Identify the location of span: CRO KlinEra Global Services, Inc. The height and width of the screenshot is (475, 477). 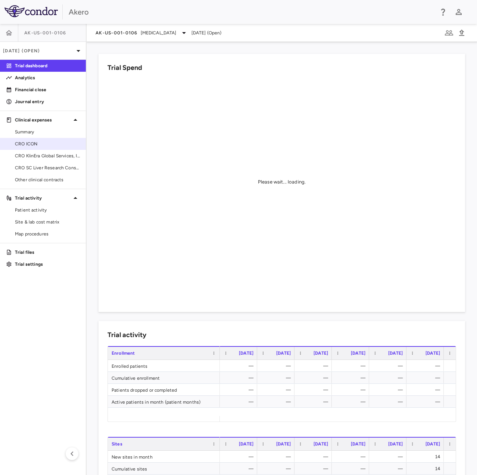
(47, 156).